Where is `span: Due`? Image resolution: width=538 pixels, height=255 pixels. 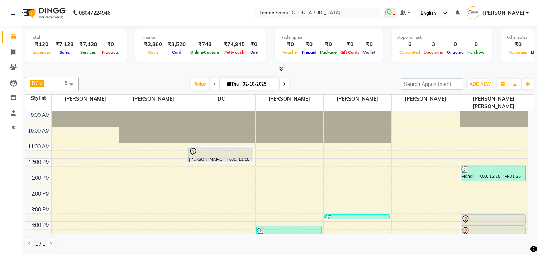 span: Due is located at coordinates (254, 52).